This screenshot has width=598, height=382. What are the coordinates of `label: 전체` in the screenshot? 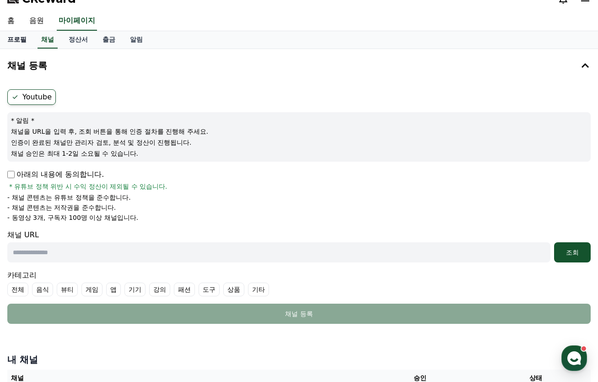 It's located at (18, 289).